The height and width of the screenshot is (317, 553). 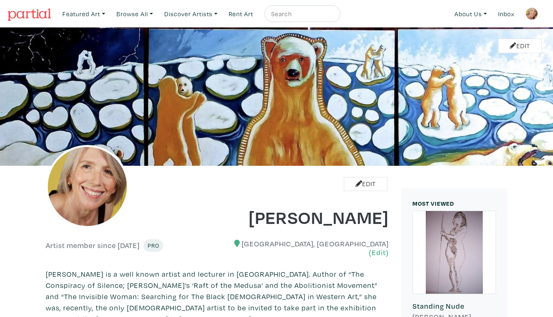 What do you see at coordinates (191, 14) in the screenshot?
I see `a: Discover Artists` at bounding box center [191, 14].